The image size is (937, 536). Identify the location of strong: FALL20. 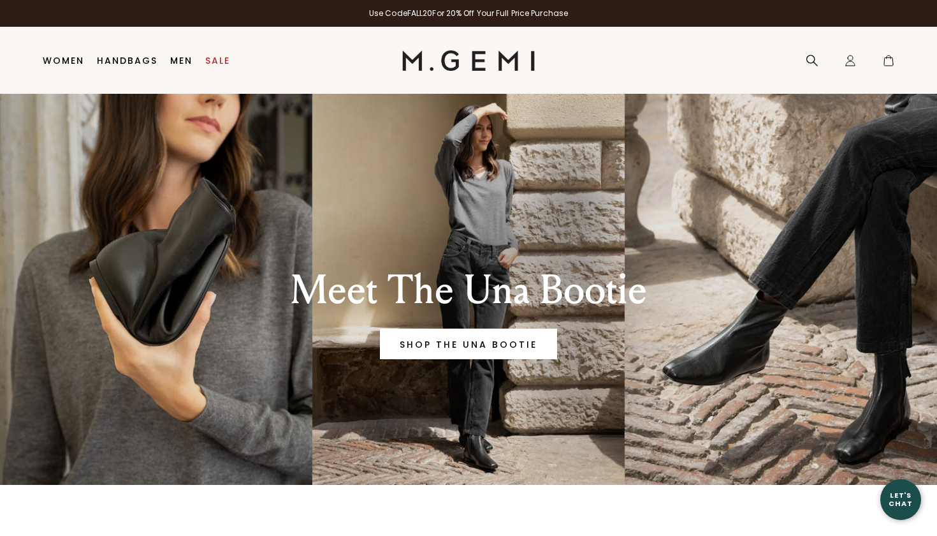
(420, 13).